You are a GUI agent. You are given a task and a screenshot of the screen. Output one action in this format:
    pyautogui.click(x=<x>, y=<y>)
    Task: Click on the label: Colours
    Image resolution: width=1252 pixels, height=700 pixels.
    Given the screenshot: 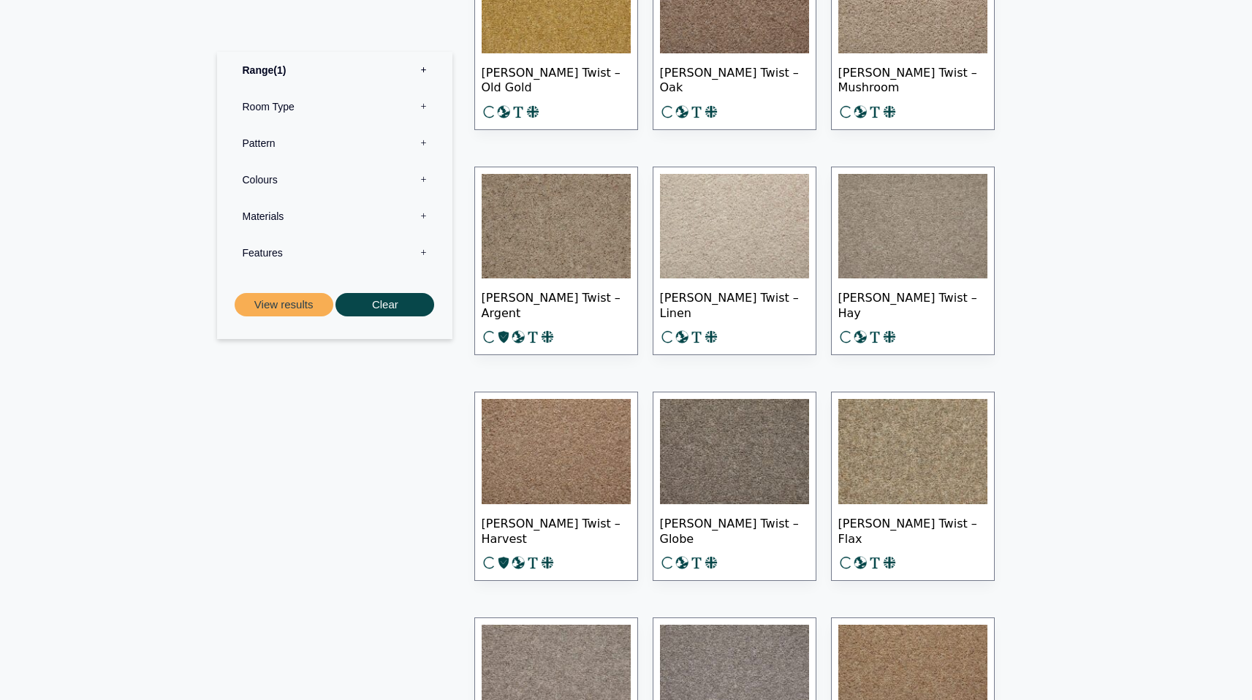 What is the action you would take?
    pyautogui.click(x=335, y=179)
    